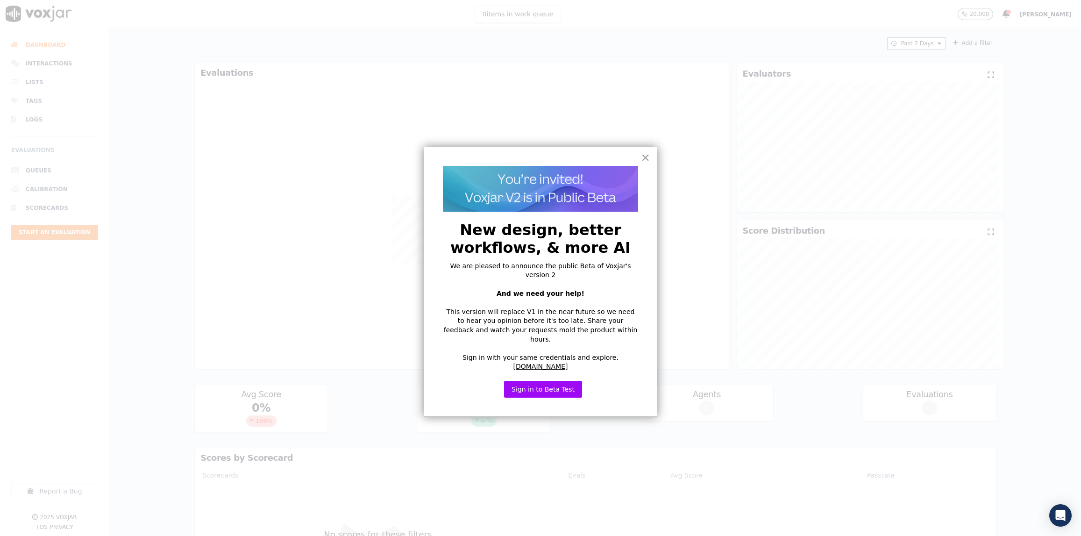 This screenshot has width=1081, height=536. Describe the element at coordinates (1061, 515) in the screenshot. I see `div: Open Intercom Messenger` at that location.